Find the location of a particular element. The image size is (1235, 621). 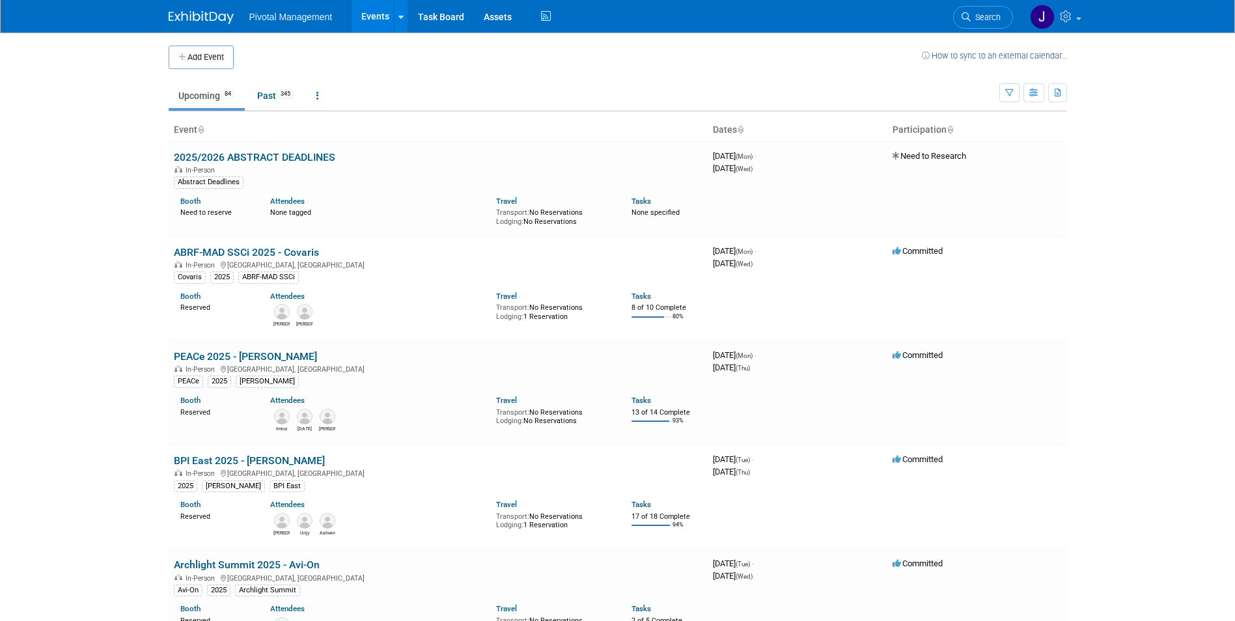

th: Dates is located at coordinates (798, 130).